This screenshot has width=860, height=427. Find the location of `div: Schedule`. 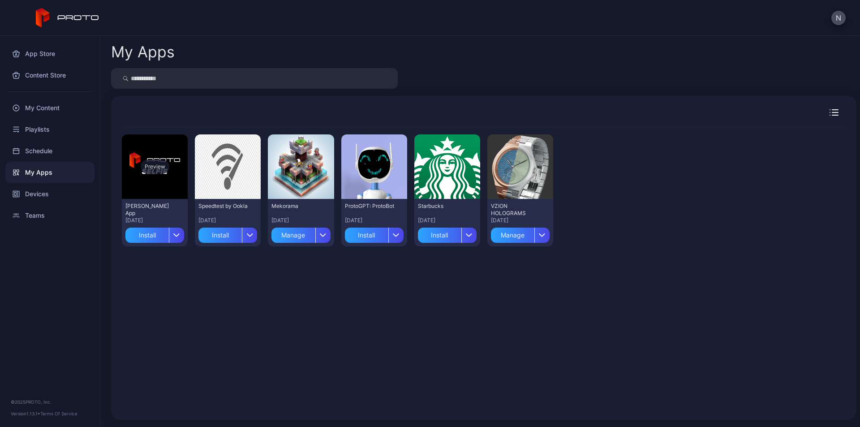

div: Schedule is located at coordinates (50, 151).